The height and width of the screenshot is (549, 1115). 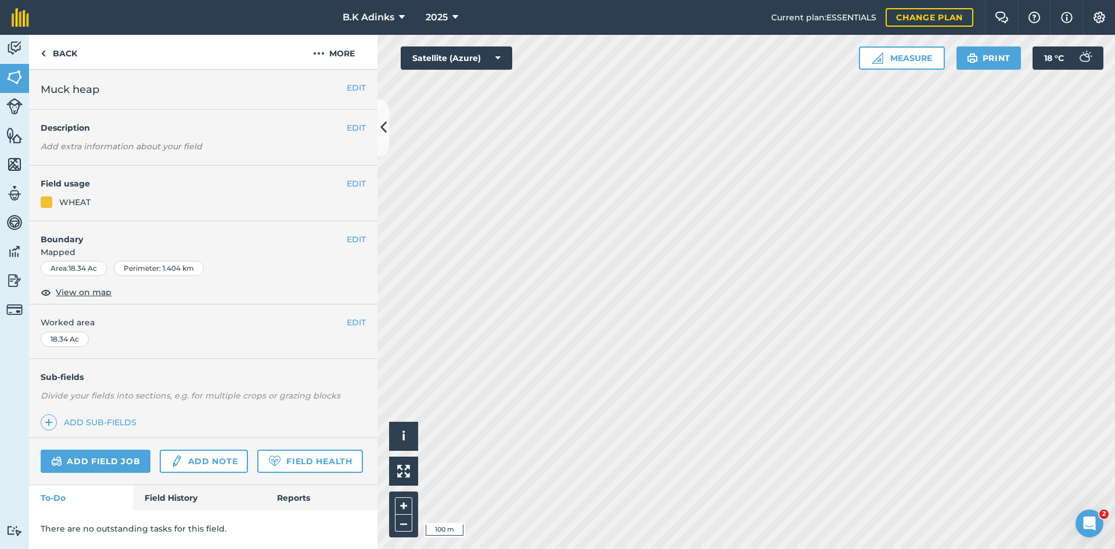 I want to click on a: Change plan, so click(x=929, y=17).